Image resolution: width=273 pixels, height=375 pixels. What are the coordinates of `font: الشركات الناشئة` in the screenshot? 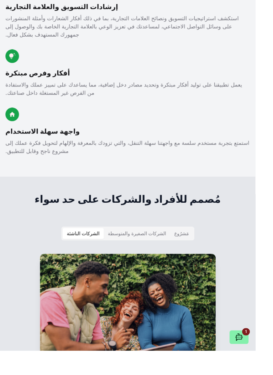 It's located at (89, 250).